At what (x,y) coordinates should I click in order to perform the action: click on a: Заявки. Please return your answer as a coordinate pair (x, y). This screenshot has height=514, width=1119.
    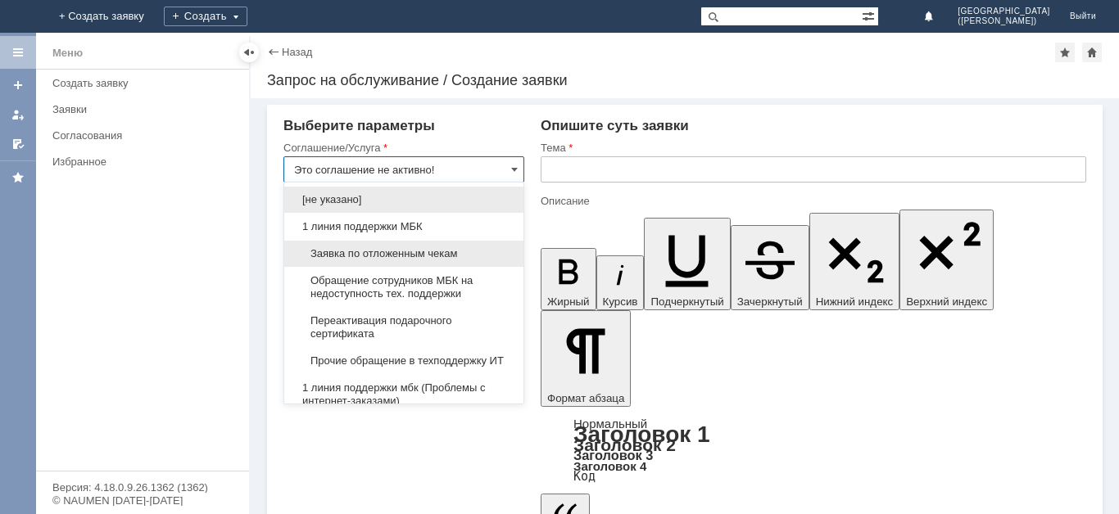
    Looking at the image, I should click on (146, 109).